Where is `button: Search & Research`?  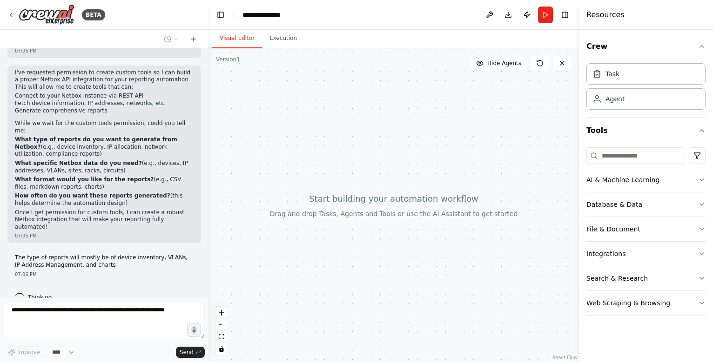
button: Search & Research is located at coordinates (646, 279).